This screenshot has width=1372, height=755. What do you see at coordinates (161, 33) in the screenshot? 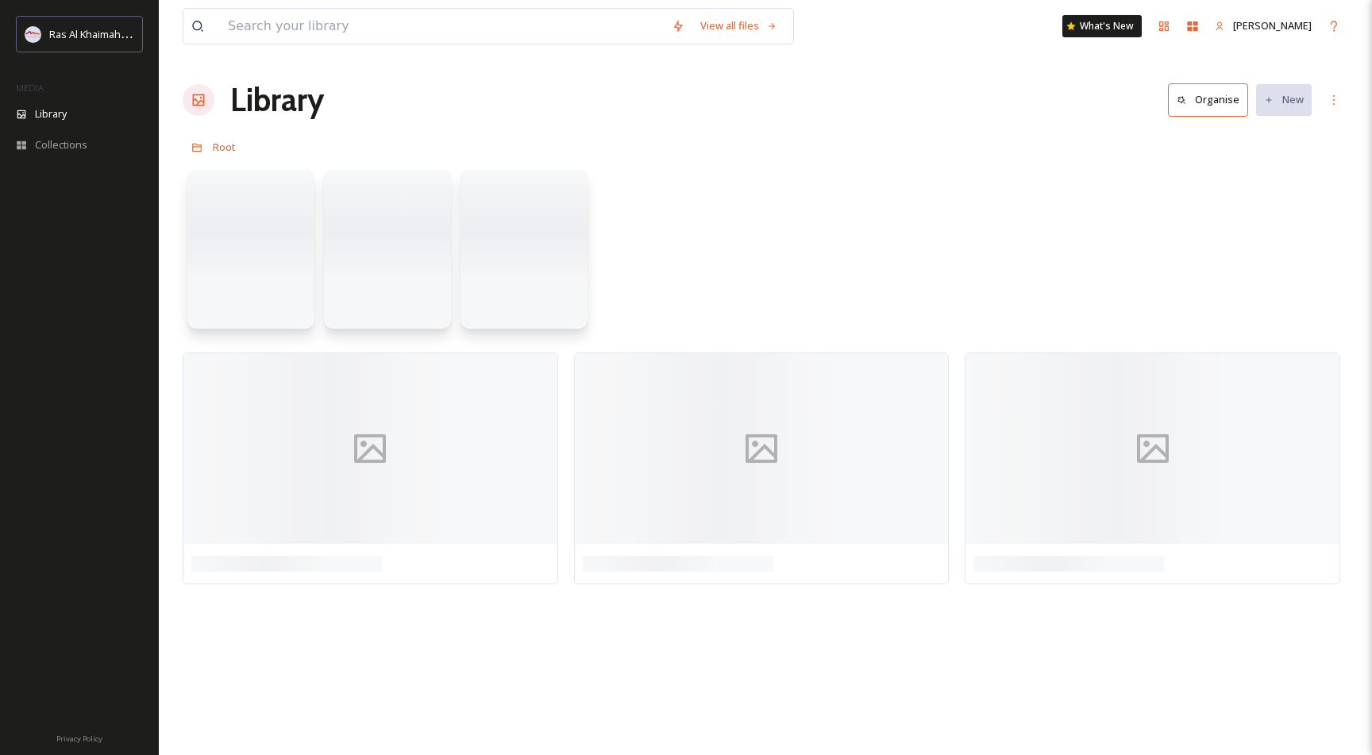
I see `span: Ras Al Khaimah Tourism Development Authority` at bounding box center [161, 33].